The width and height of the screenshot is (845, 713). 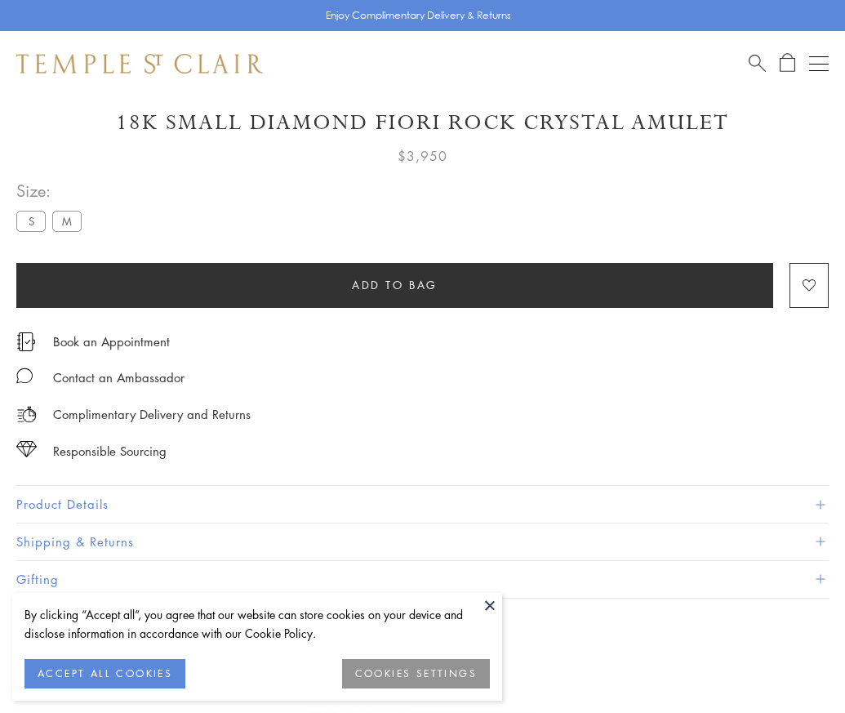 I want to click on button: Product Details, so click(x=422, y=504).